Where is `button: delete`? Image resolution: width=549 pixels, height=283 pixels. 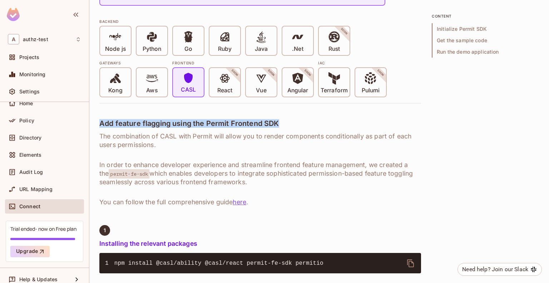
button: delete is located at coordinates (410, 263).